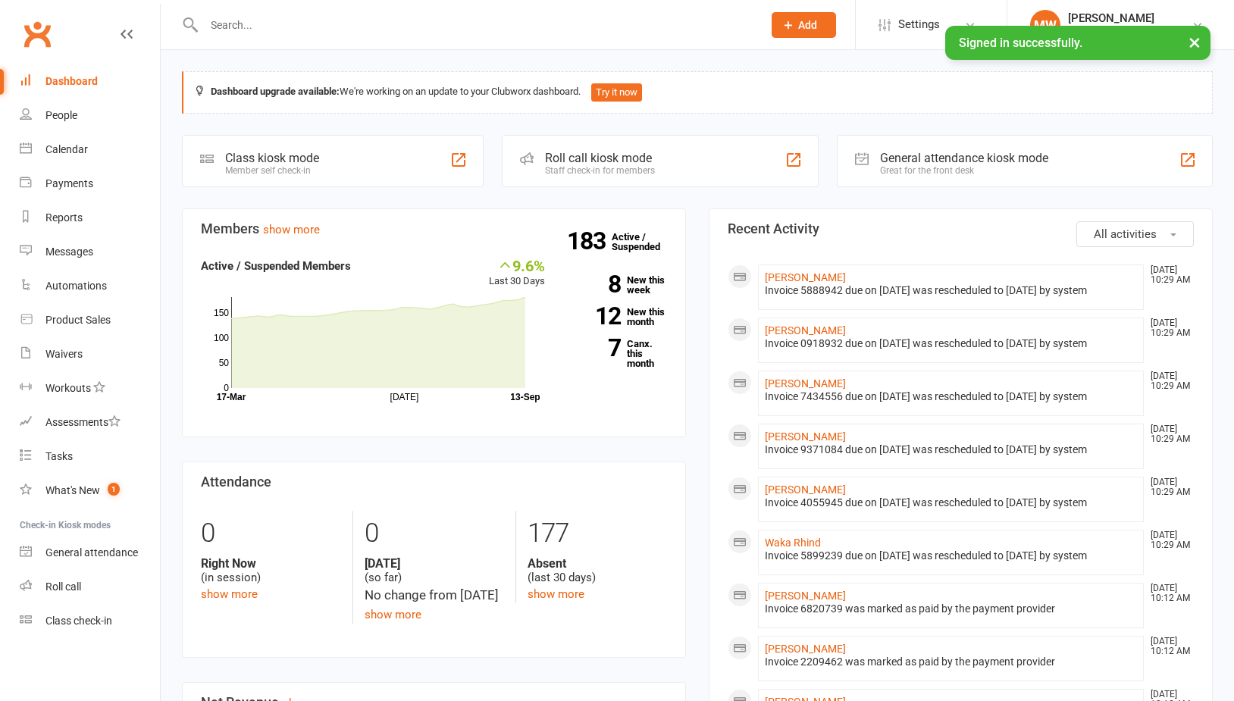  What do you see at coordinates (71, 81) in the screenshot?
I see `div: Dashboard` at bounding box center [71, 81].